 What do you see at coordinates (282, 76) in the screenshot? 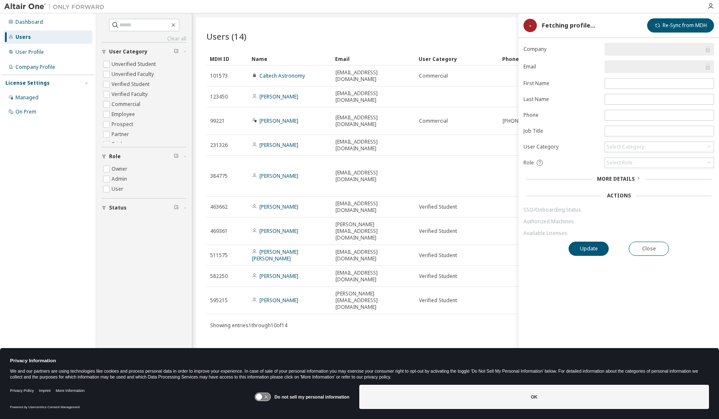
I see `a: Caltech Astronomy` at bounding box center [282, 76].